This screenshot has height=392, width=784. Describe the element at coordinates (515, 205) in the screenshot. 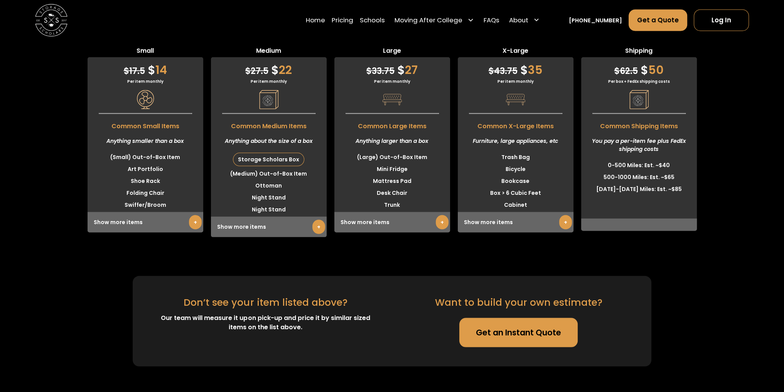

I see `li: Cabinet` at that location.